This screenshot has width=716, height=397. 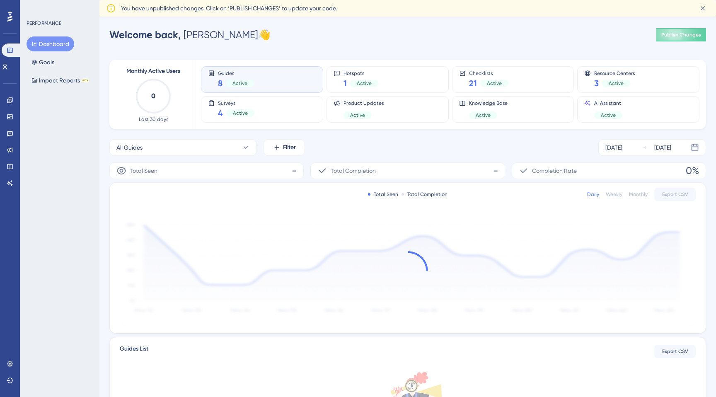 I want to click on span: Completion Rate, so click(x=555, y=171).